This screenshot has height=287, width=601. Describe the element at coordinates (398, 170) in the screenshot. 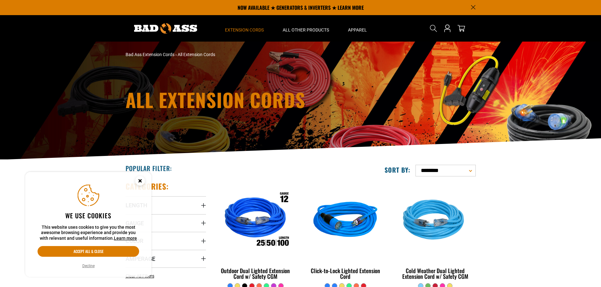

I see `label: Sort by:` at that location.